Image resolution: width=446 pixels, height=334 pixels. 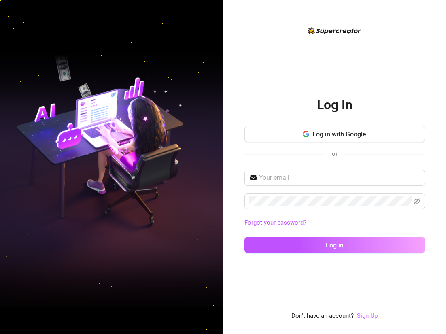 I want to click on span: Don't have an account?, so click(x=322, y=316).